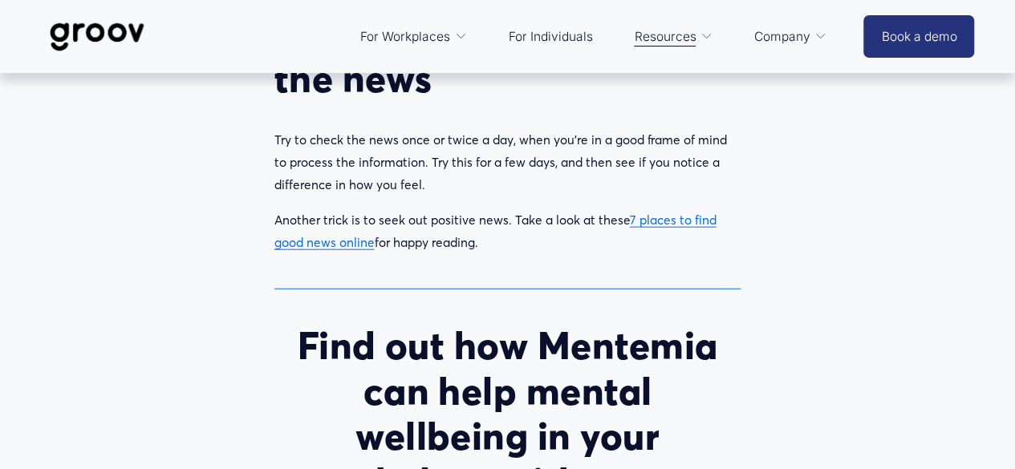  Describe the element at coordinates (97, 37) in the screenshot. I see `img: Groov | Workplace Science Platform | Unlock Performance | Drive Results` at that location.